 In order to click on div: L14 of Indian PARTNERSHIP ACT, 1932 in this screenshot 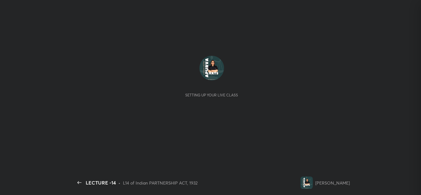, I will do `click(160, 183)`.